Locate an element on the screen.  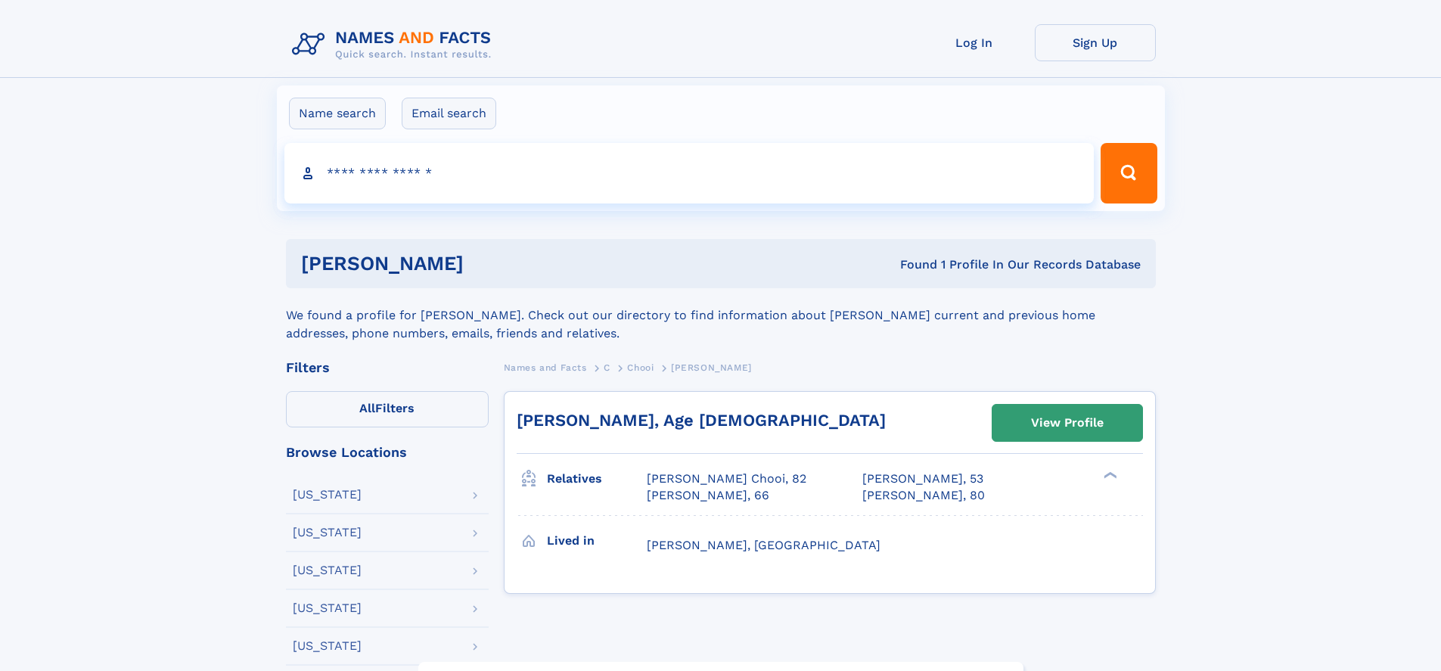
label: Email search is located at coordinates (448, 113).